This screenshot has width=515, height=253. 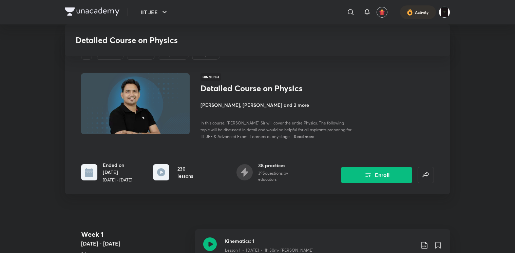 I want to click on h6: 38 practices, so click(x=282, y=165).